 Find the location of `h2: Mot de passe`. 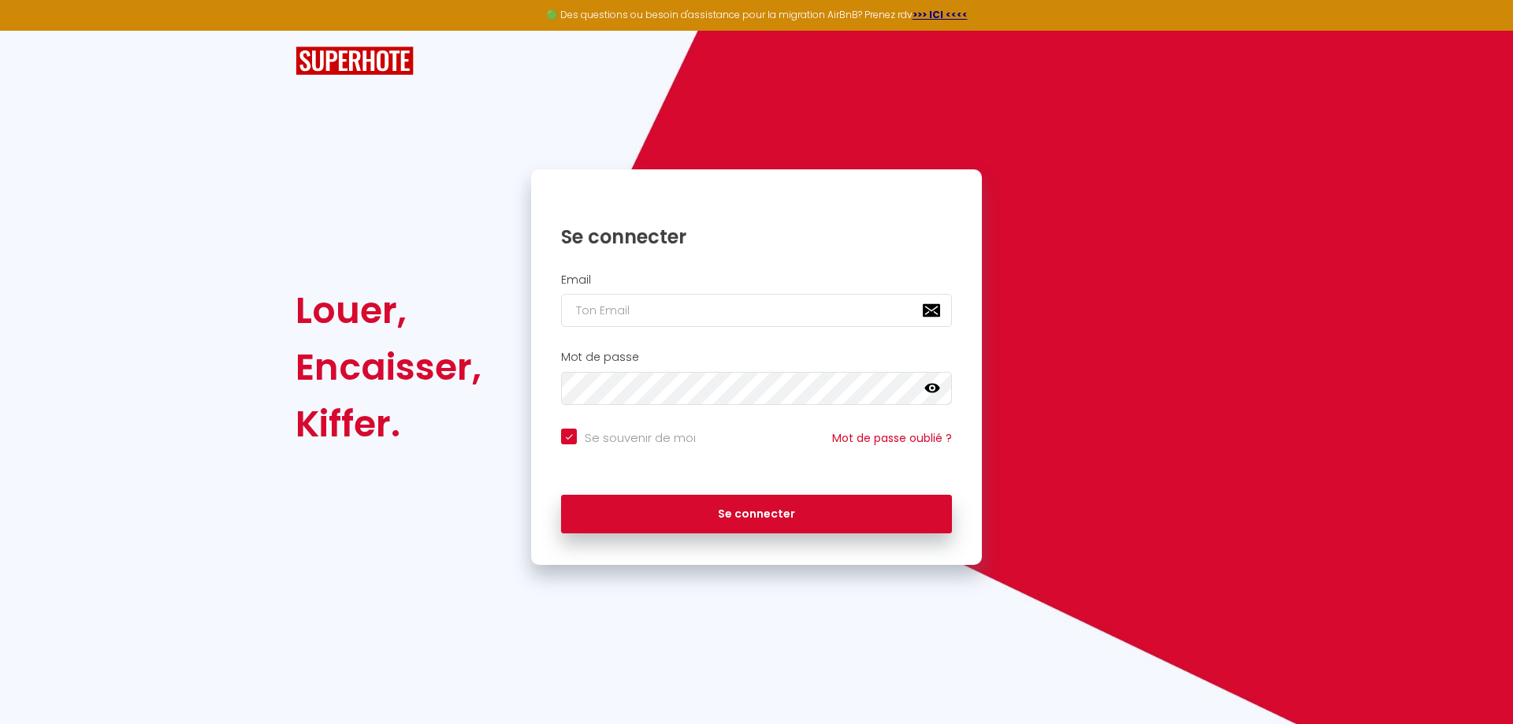

h2: Mot de passe is located at coordinates (757, 357).